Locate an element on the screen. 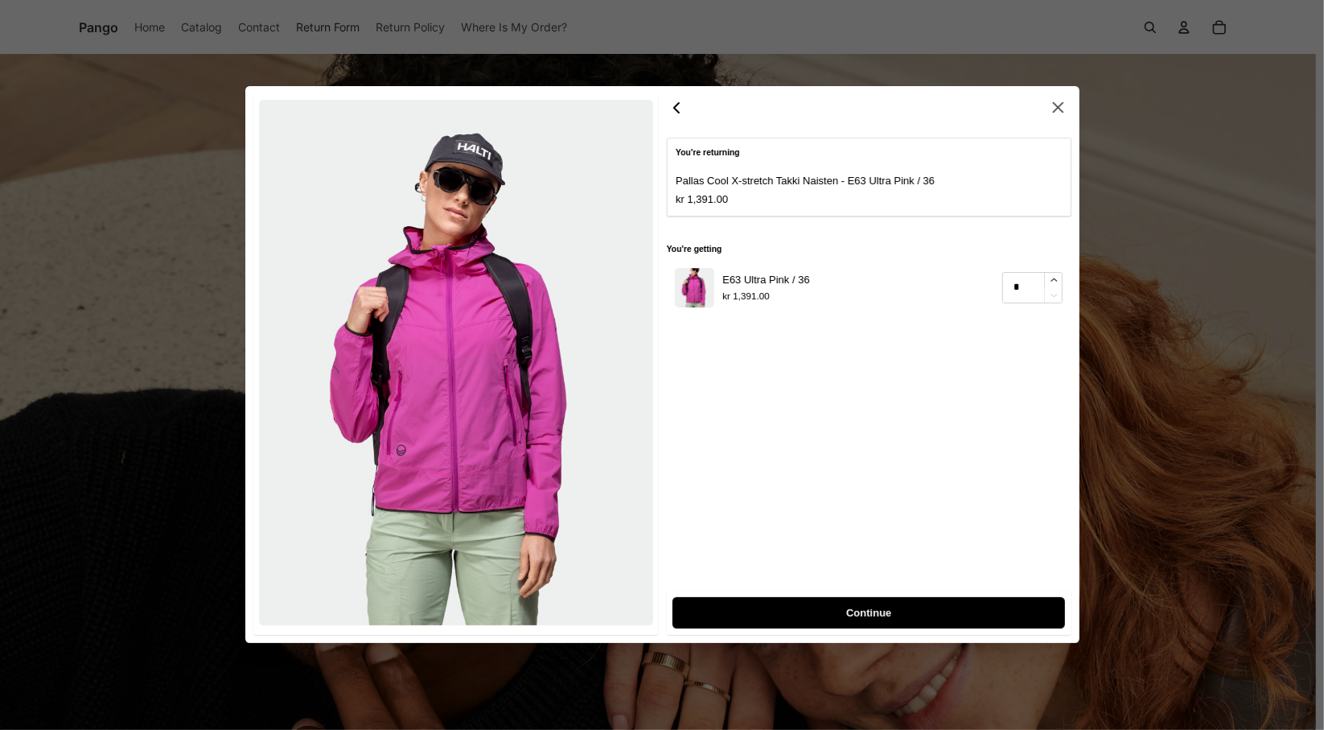 This screenshot has width=1324, height=730. p: You're returning is located at coordinates (869, 154).